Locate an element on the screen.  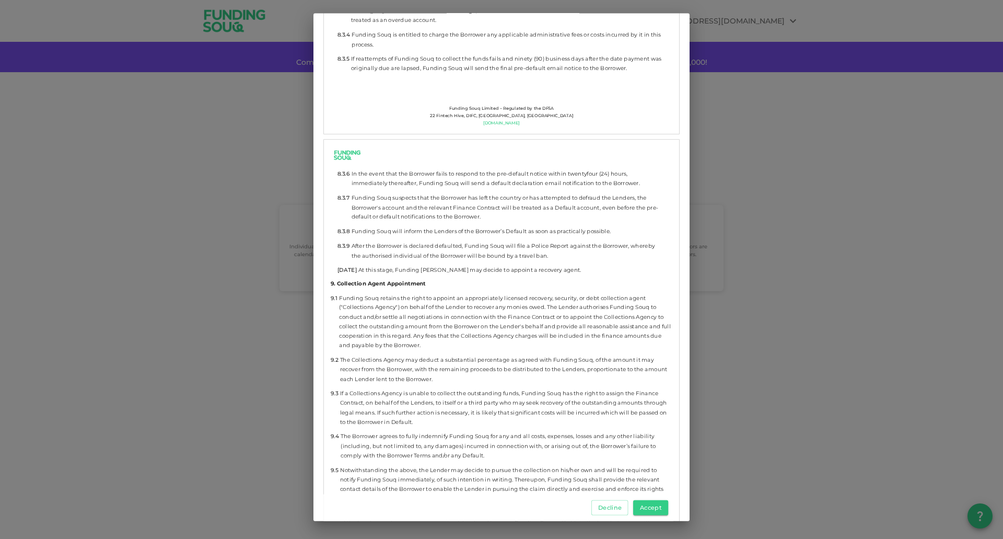
span: If reattempts of Funding Souq to collect the funds fails and ninety (90) business days after the ... is located at coordinates (508, 64).